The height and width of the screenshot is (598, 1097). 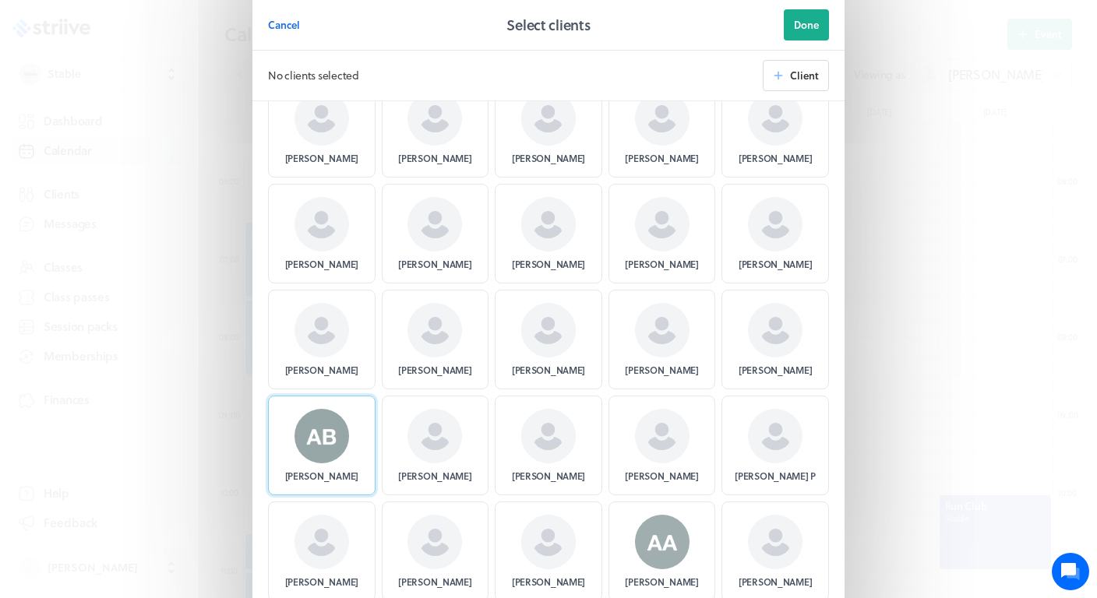 I want to click on button: Client, so click(x=795, y=76).